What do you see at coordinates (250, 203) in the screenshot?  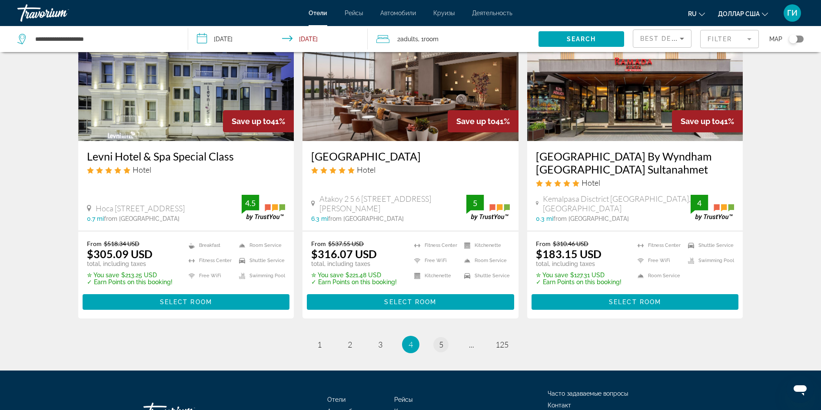 I see `div: 4.5` at bounding box center [250, 203].